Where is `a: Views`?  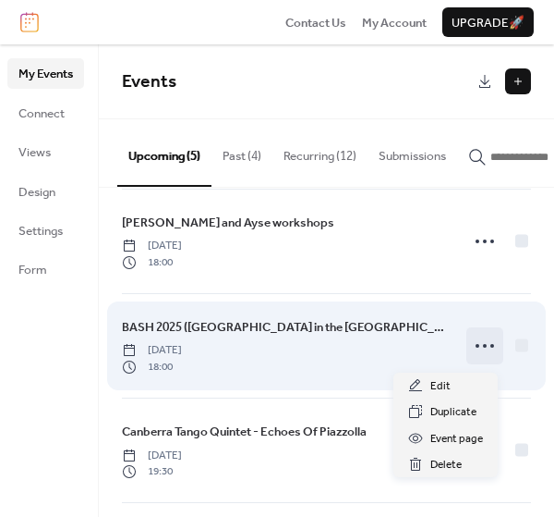
a: Views is located at coordinates (45, 152).